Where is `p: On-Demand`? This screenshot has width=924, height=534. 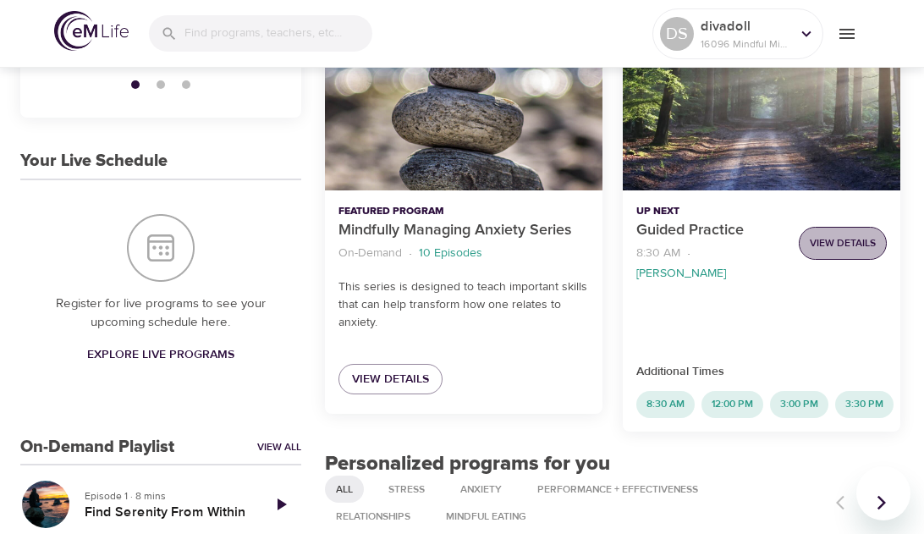 p: On-Demand is located at coordinates (370, 253).